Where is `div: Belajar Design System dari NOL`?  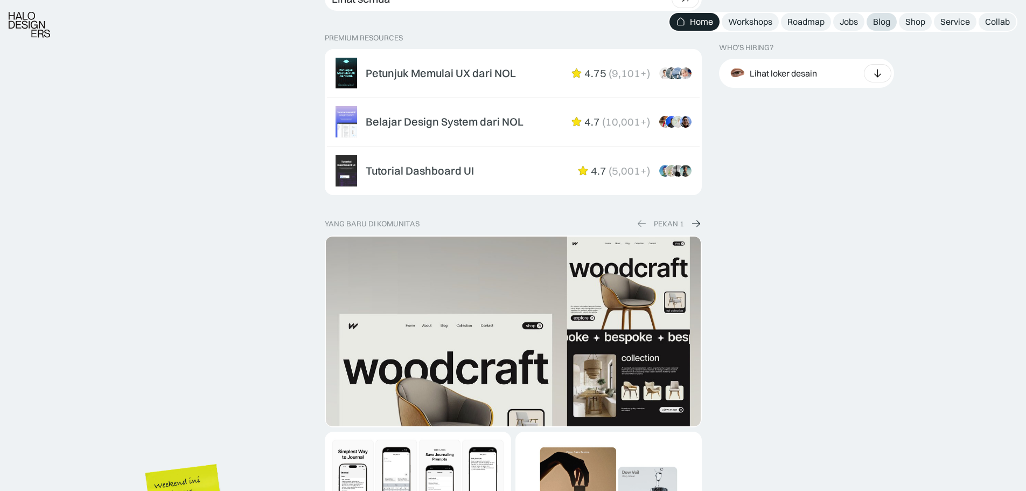 div: Belajar Design System dari NOL is located at coordinates (444, 122).